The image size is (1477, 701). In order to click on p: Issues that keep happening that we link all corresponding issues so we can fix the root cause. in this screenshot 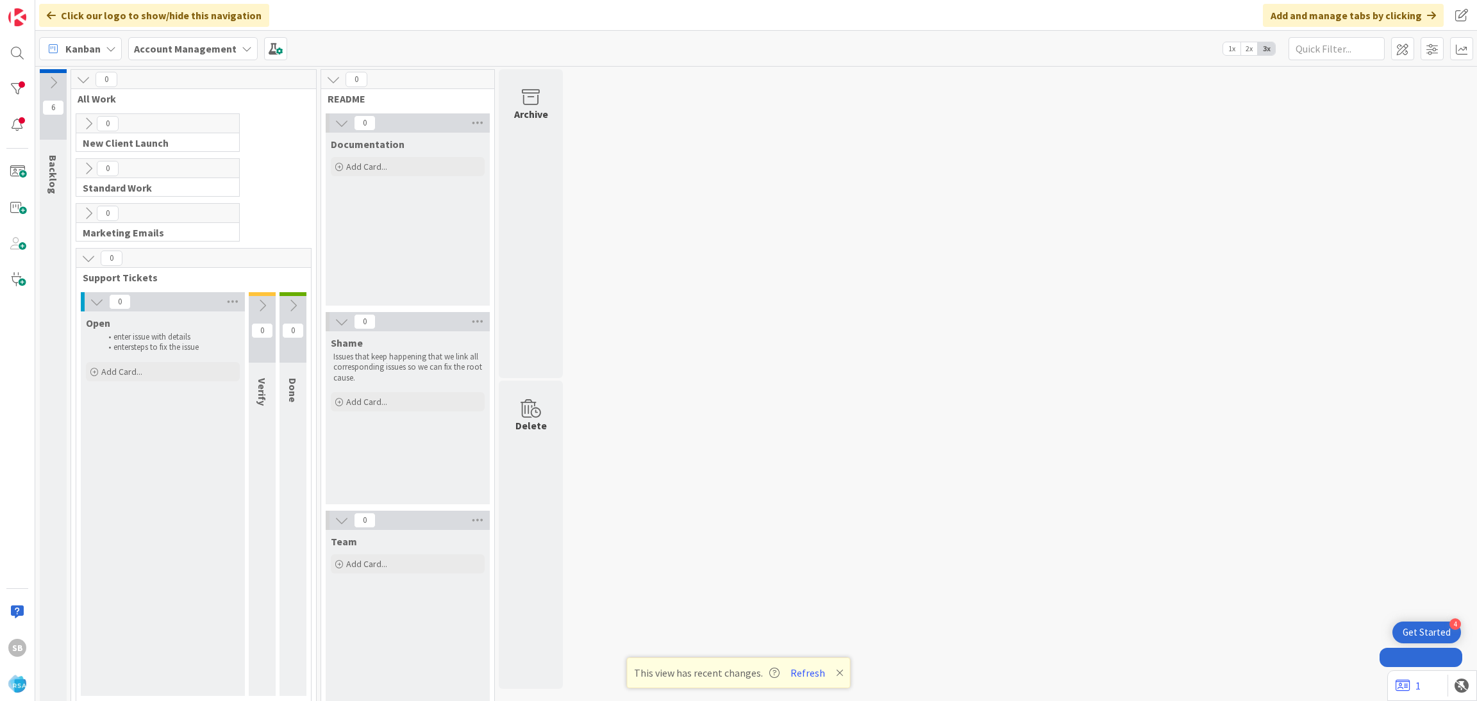, I will do `click(408, 367)`.